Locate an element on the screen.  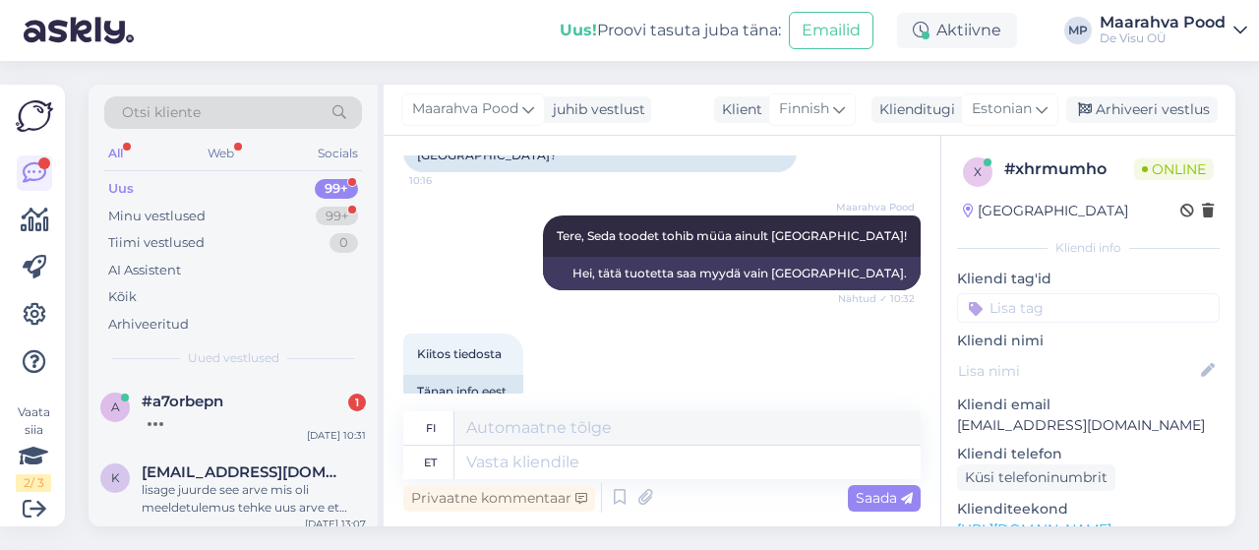
div: AI Assistent is located at coordinates (145, 271).